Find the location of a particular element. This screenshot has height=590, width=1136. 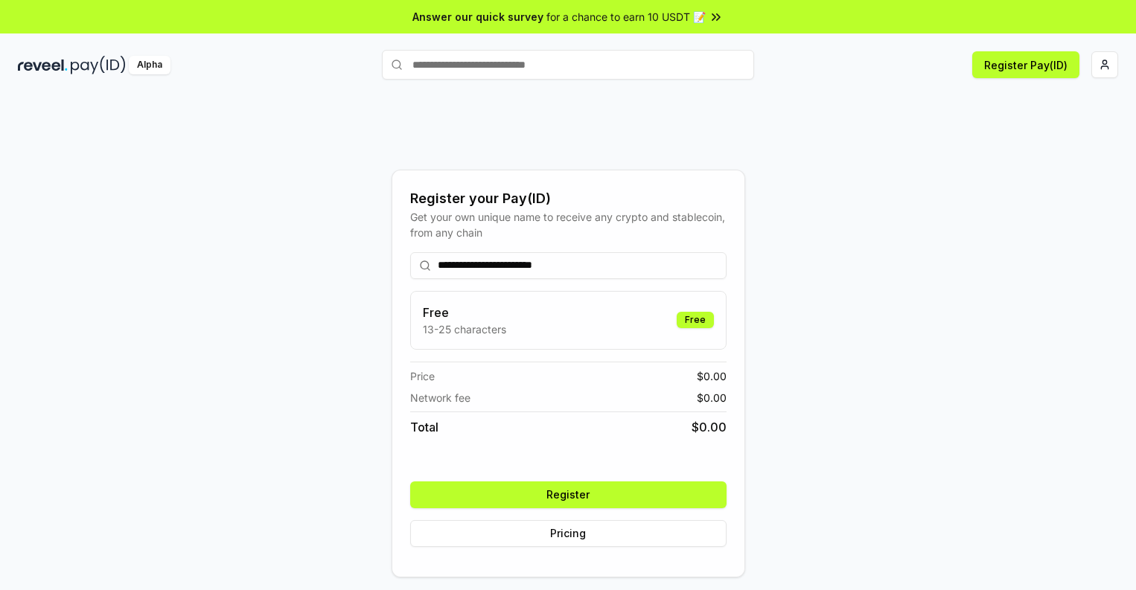

div: Free is located at coordinates (695, 320).